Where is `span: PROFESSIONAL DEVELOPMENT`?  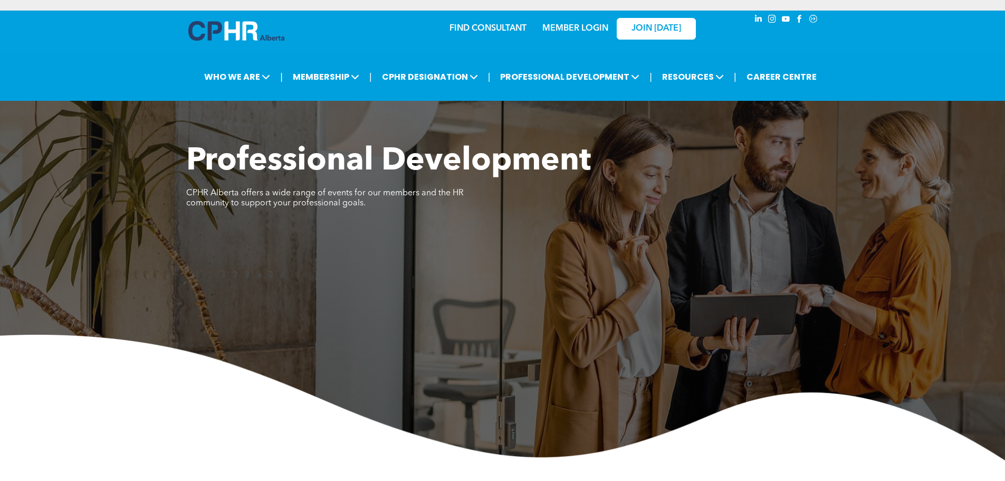 span: PROFESSIONAL DEVELOPMENT is located at coordinates (570, 77).